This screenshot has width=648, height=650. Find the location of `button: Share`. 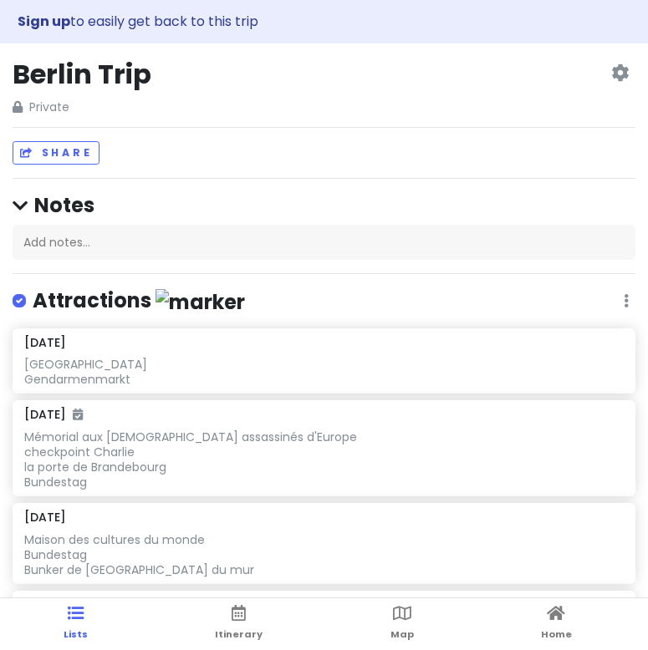

button: Share is located at coordinates (56, 153).